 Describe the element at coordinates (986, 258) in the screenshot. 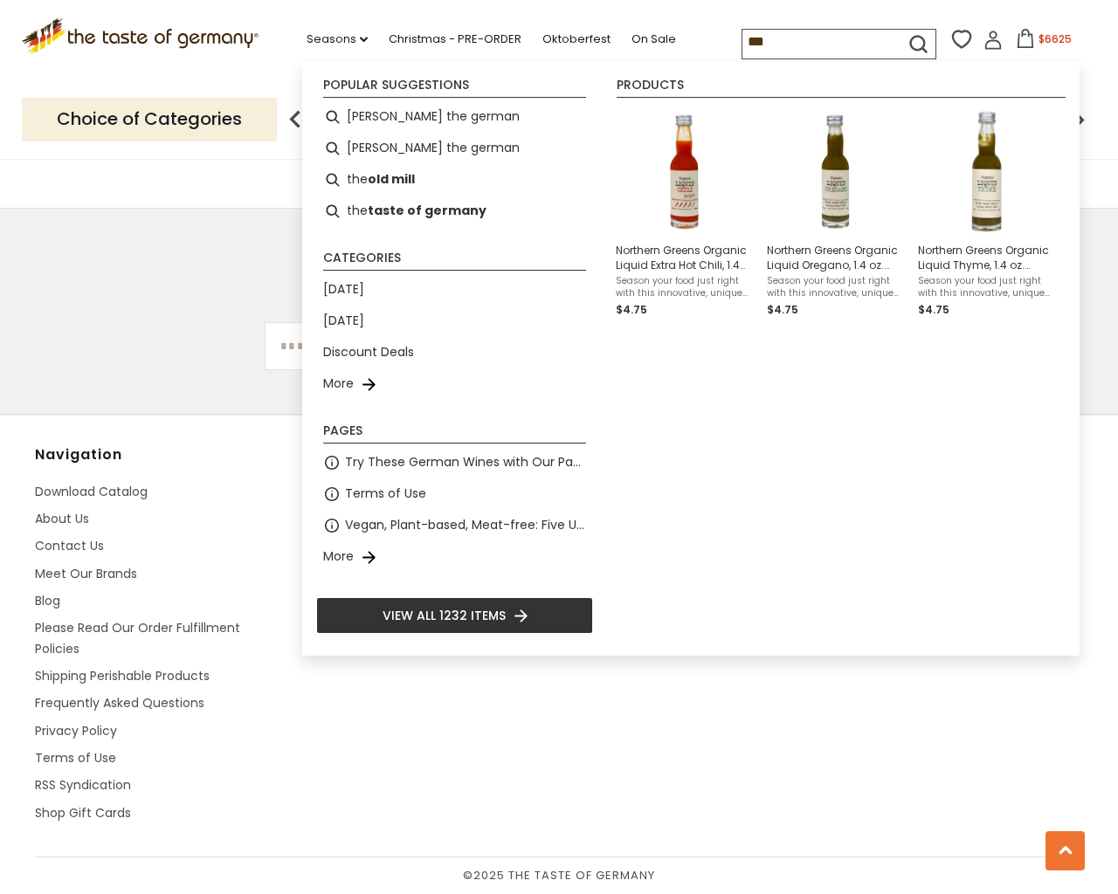

I see `span: Northern Greens Organic Liquid Thyme, 1.4 oz. (40ml)` at that location.